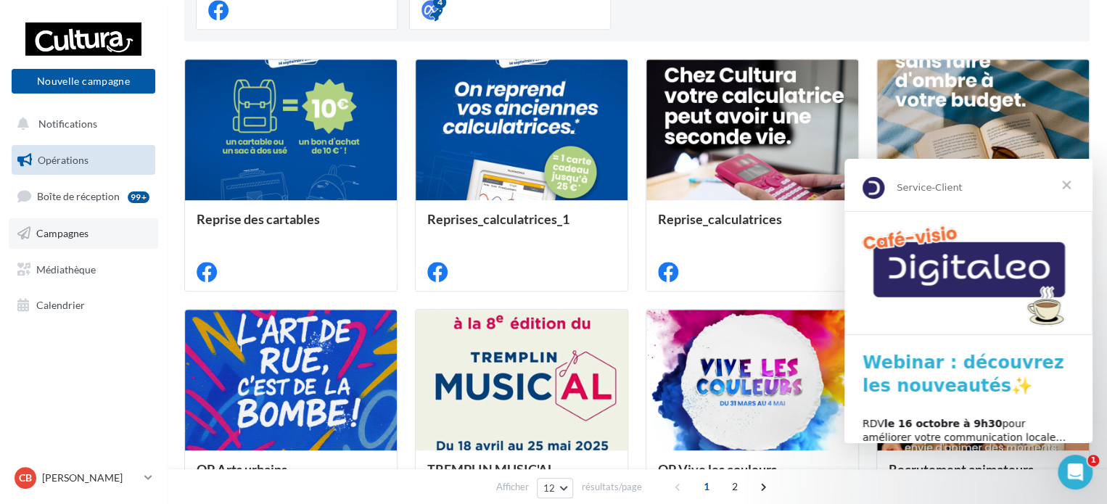 Image resolution: width=1107 pixels, height=504 pixels. I want to click on span: CB, so click(25, 478).